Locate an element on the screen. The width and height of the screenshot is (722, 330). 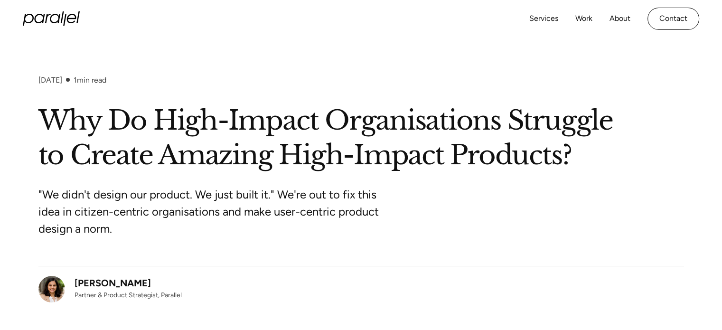
p: "We didn't design our product. We just built it." We're out to fix this idea in citizen-centric o... is located at coordinates (216, 212).